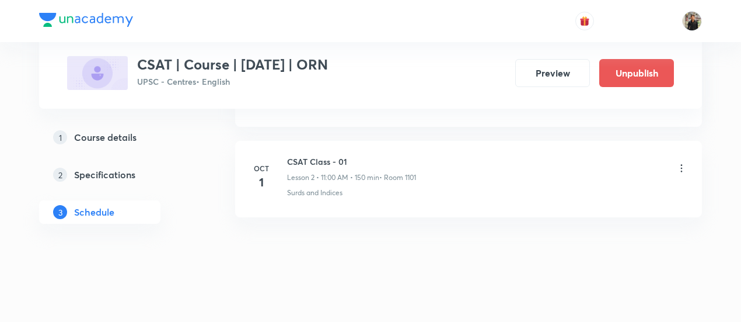 This screenshot has height=322, width=741. What do you see at coordinates (118, 137) in the screenshot?
I see `a: 1Course details` at bounding box center [118, 137].